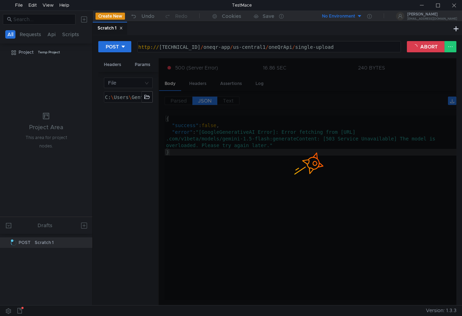  What do you see at coordinates (112, 65) in the screenshot?
I see `div: Headers` at bounding box center [112, 65].